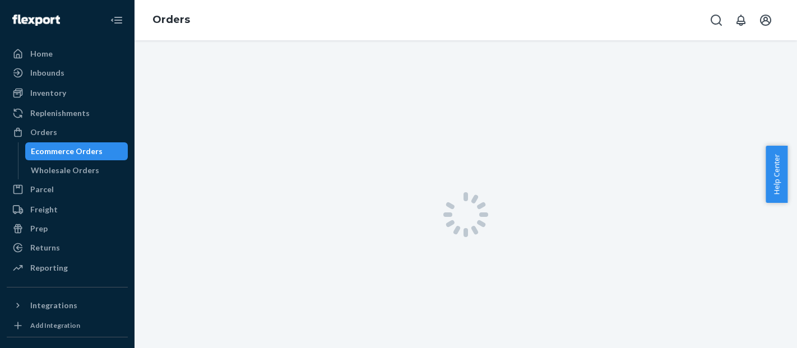 This screenshot has width=797, height=348. Describe the element at coordinates (67, 54) in the screenshot. I see `a: Home` at that location.